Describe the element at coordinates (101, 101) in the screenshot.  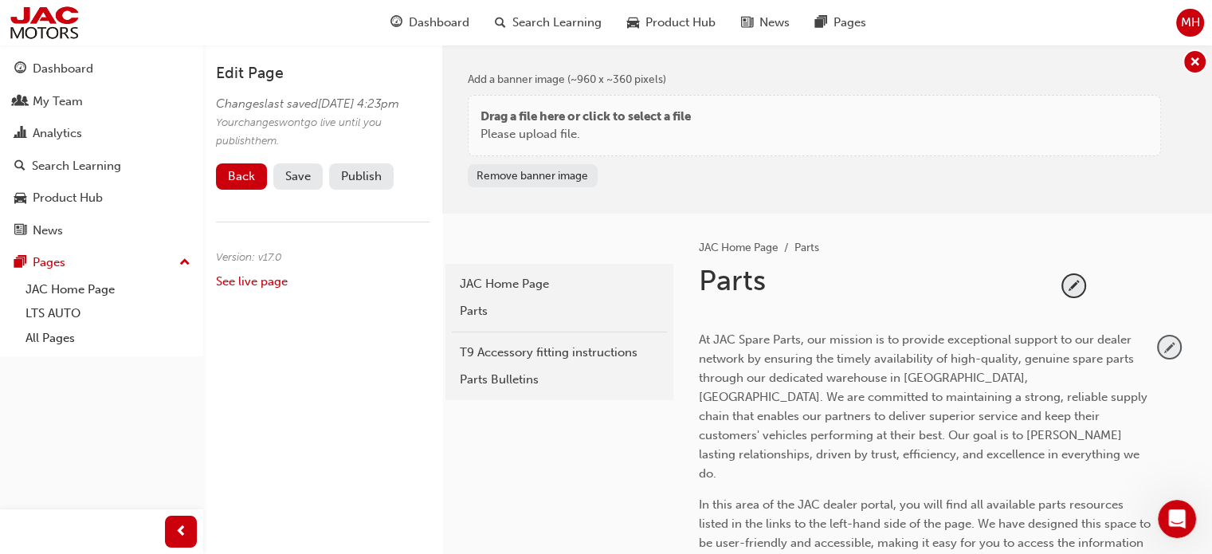
I see `a: My Team` at that location.